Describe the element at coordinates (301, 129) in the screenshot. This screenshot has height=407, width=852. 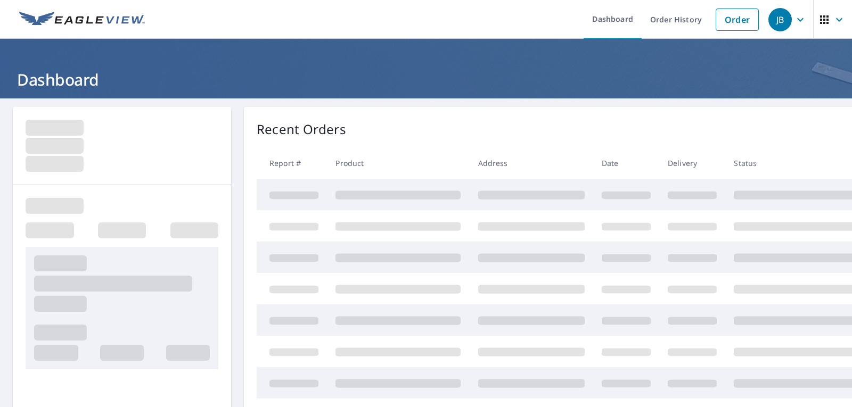
I see `p: Recent Orders` at that location.